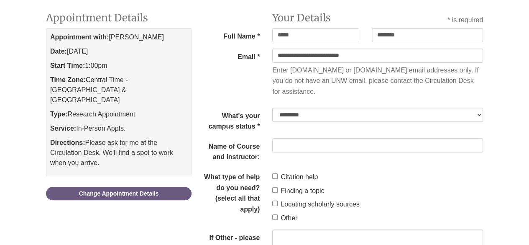  I want to click on input: Citation help, so click(275, 176).